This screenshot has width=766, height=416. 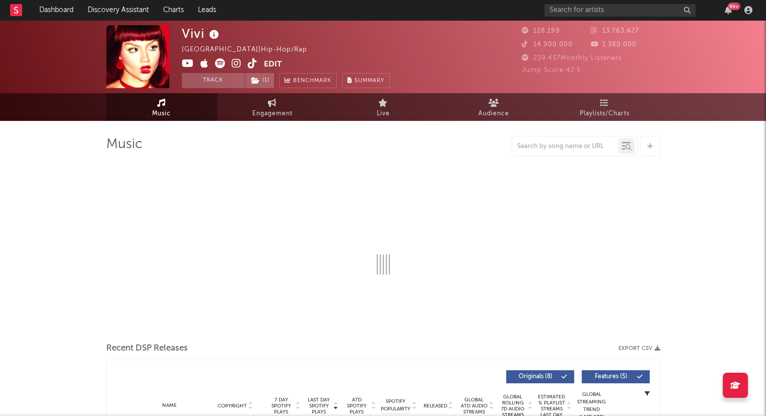 I want to click on span: 239.437 Monthly Listeners, so click(x=571, y=58).